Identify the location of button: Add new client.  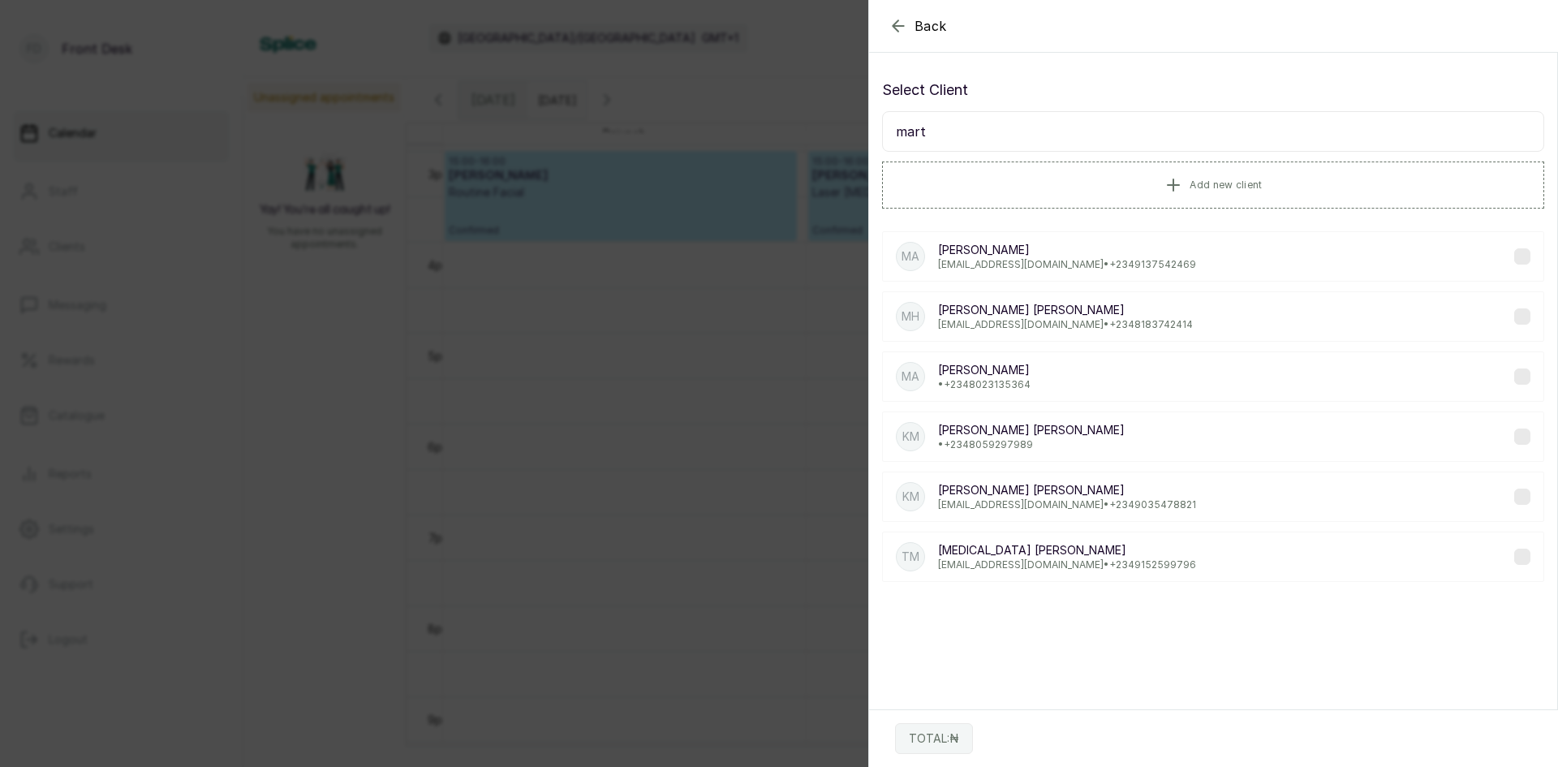
(1213, 185).